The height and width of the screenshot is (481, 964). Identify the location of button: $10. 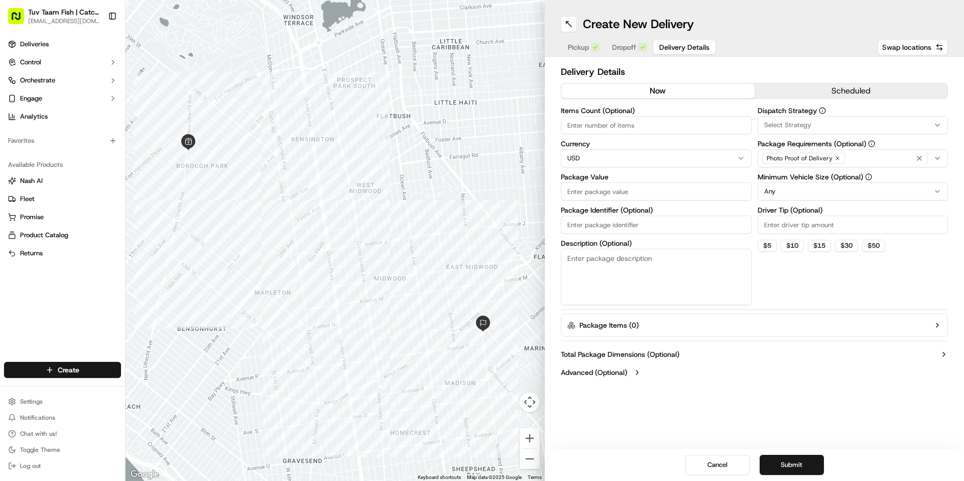
(792, 246).